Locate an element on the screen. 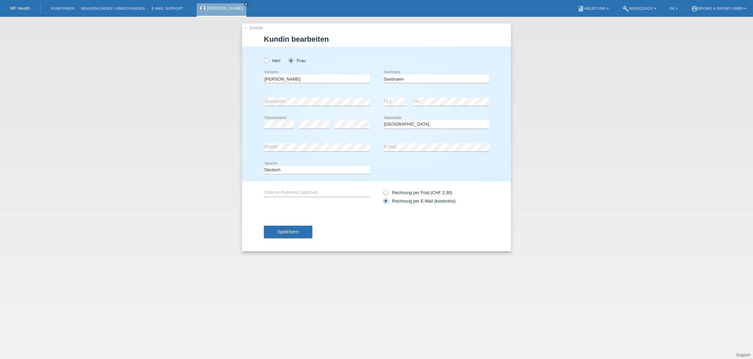 The image size is (753, 359). input: Frau is located at coordinates (290, 60).